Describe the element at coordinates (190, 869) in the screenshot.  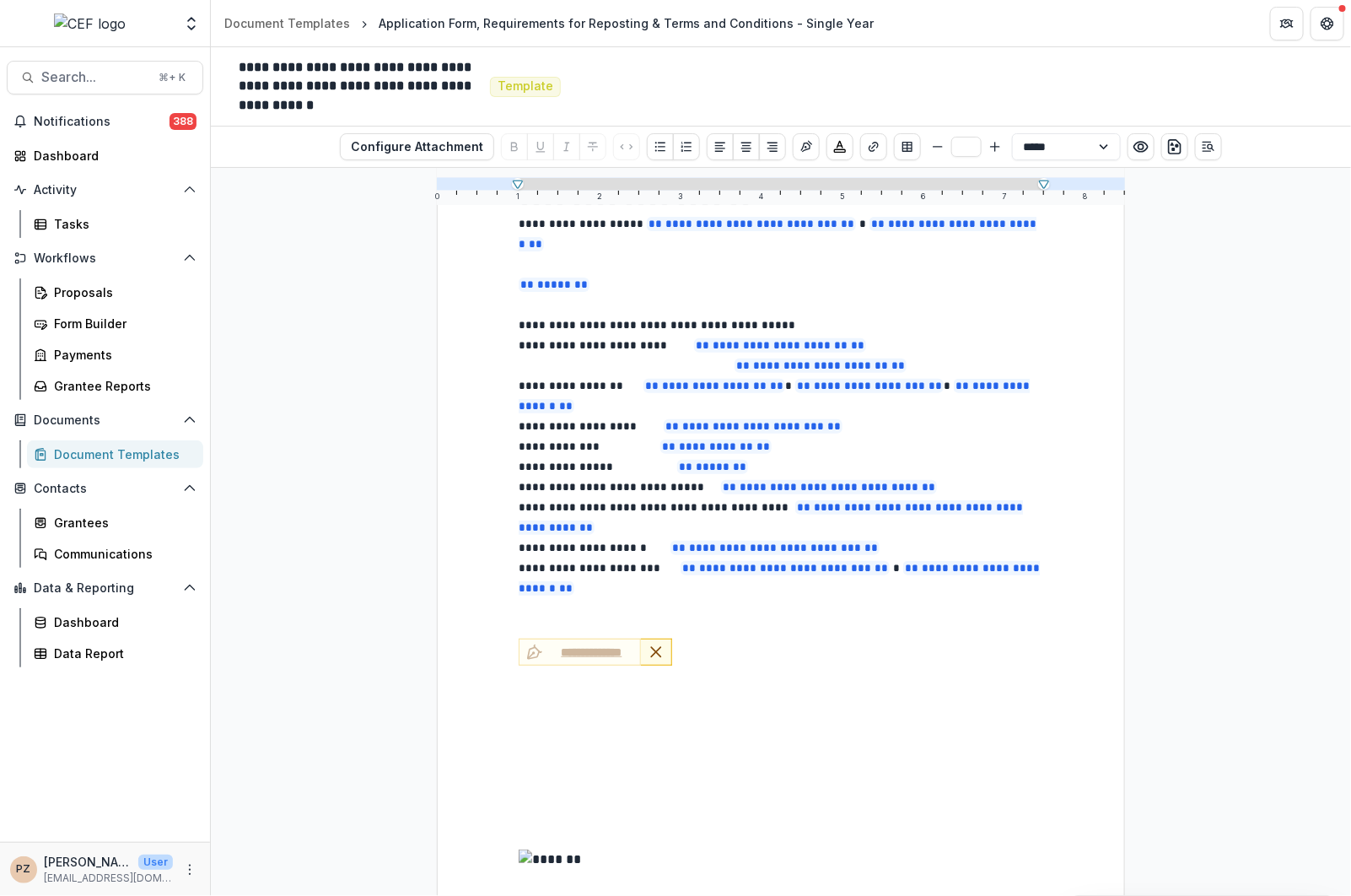
I see `button: More` at that location.